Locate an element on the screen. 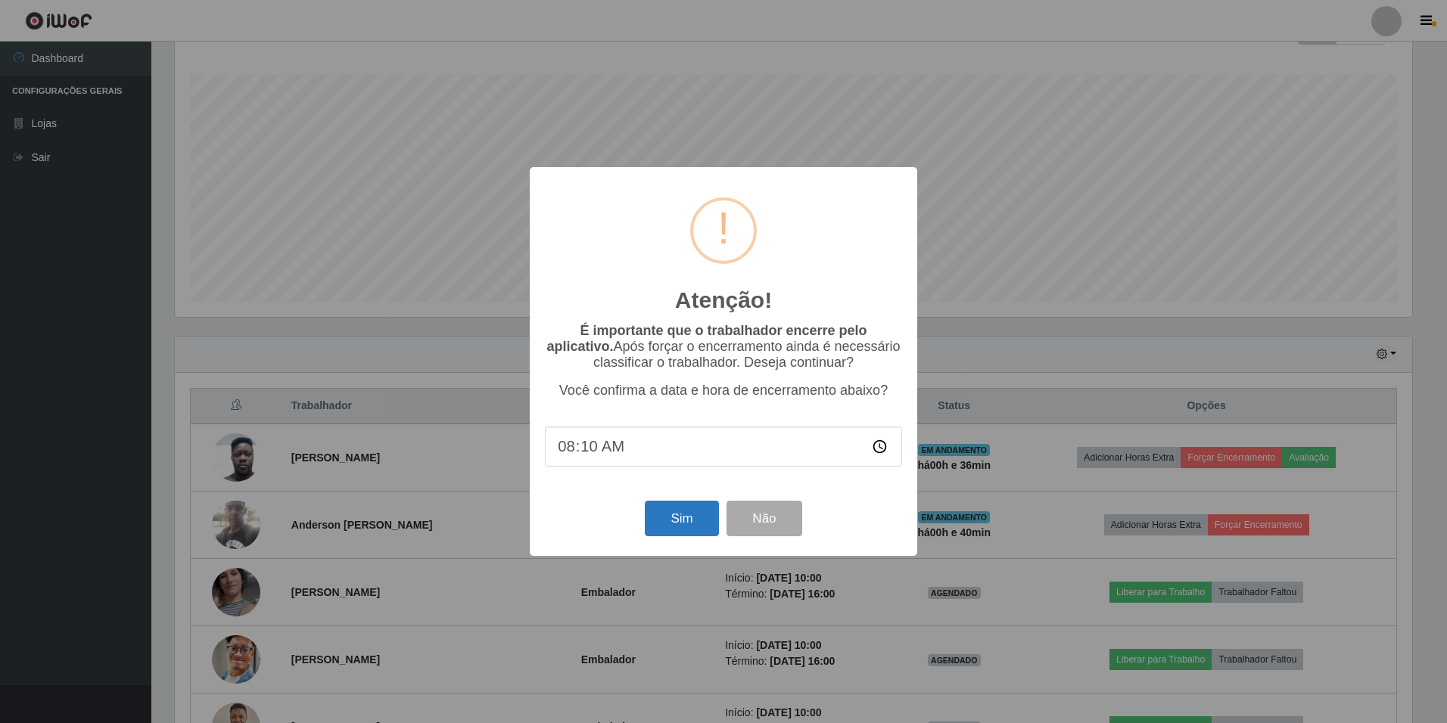  p: Você confirma a data e hora de encerramento abaixo? is located at coordinates (723, 390).